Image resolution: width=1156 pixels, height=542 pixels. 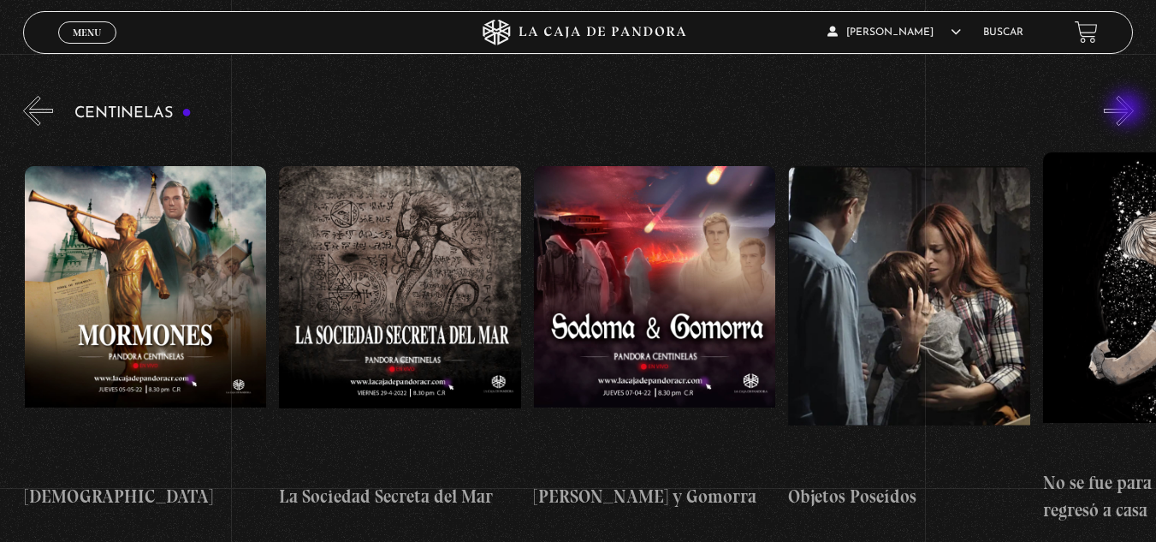 I want to click on span: Menu, so click(x=86, y=33).